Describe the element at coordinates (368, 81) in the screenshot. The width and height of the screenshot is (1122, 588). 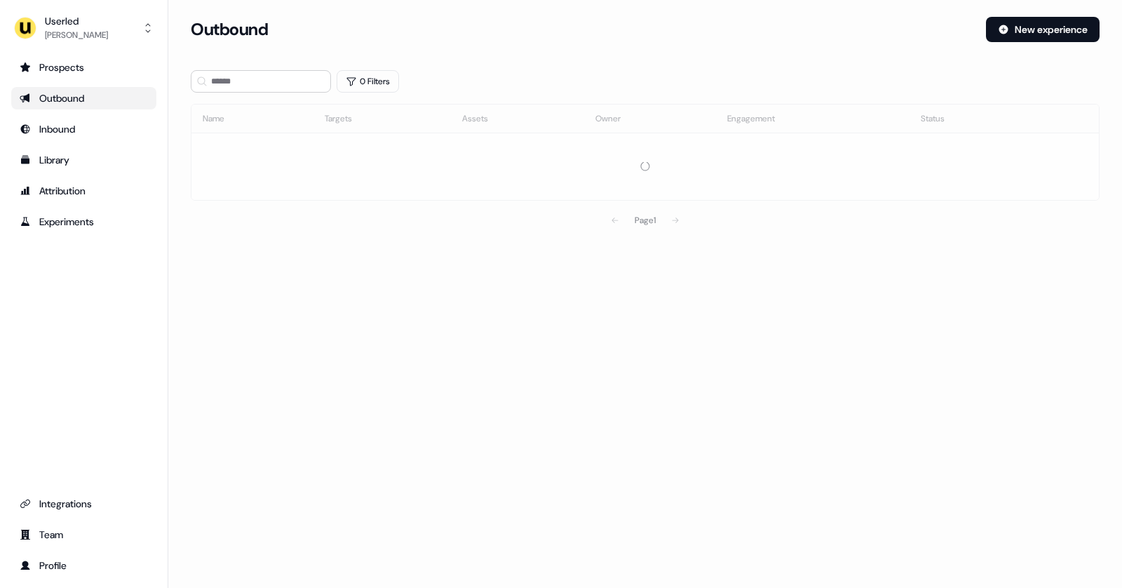
I see `button: 0 Filters` at that location.